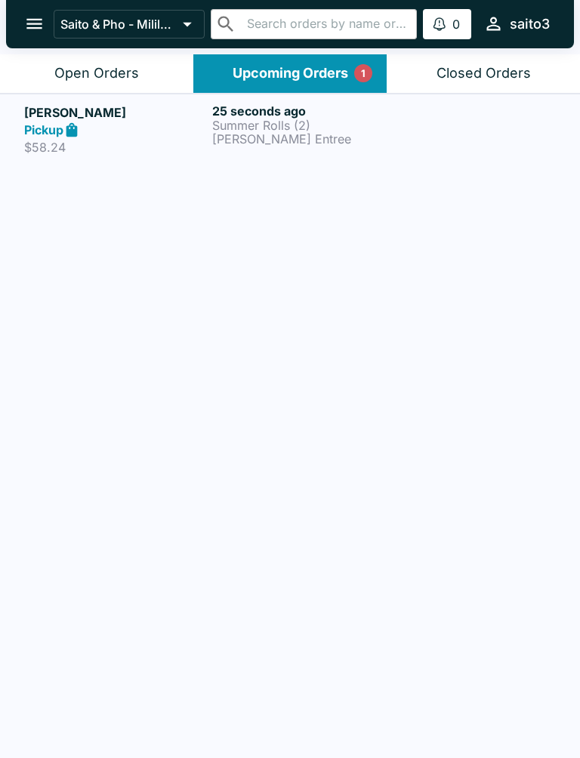  What do you see at coordinates (530, 24) in the screenshot?
I see `div: saito3` at bounding box center [530, 24].